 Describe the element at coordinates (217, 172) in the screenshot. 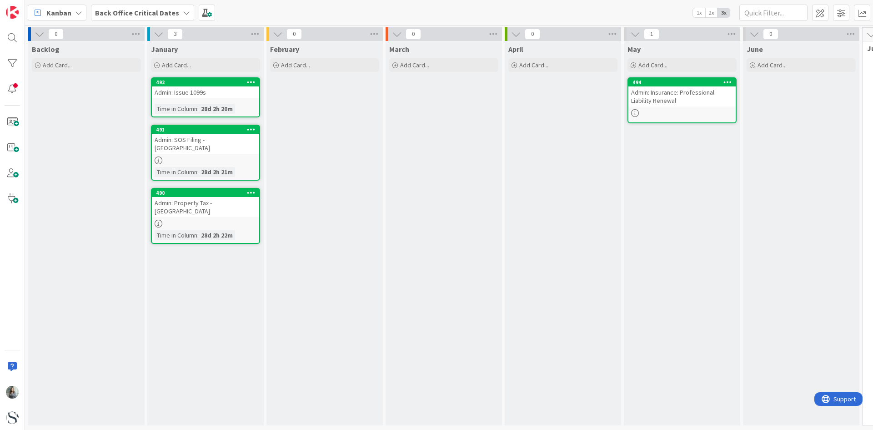

I see `div: 28d 2h 21m` at that location.